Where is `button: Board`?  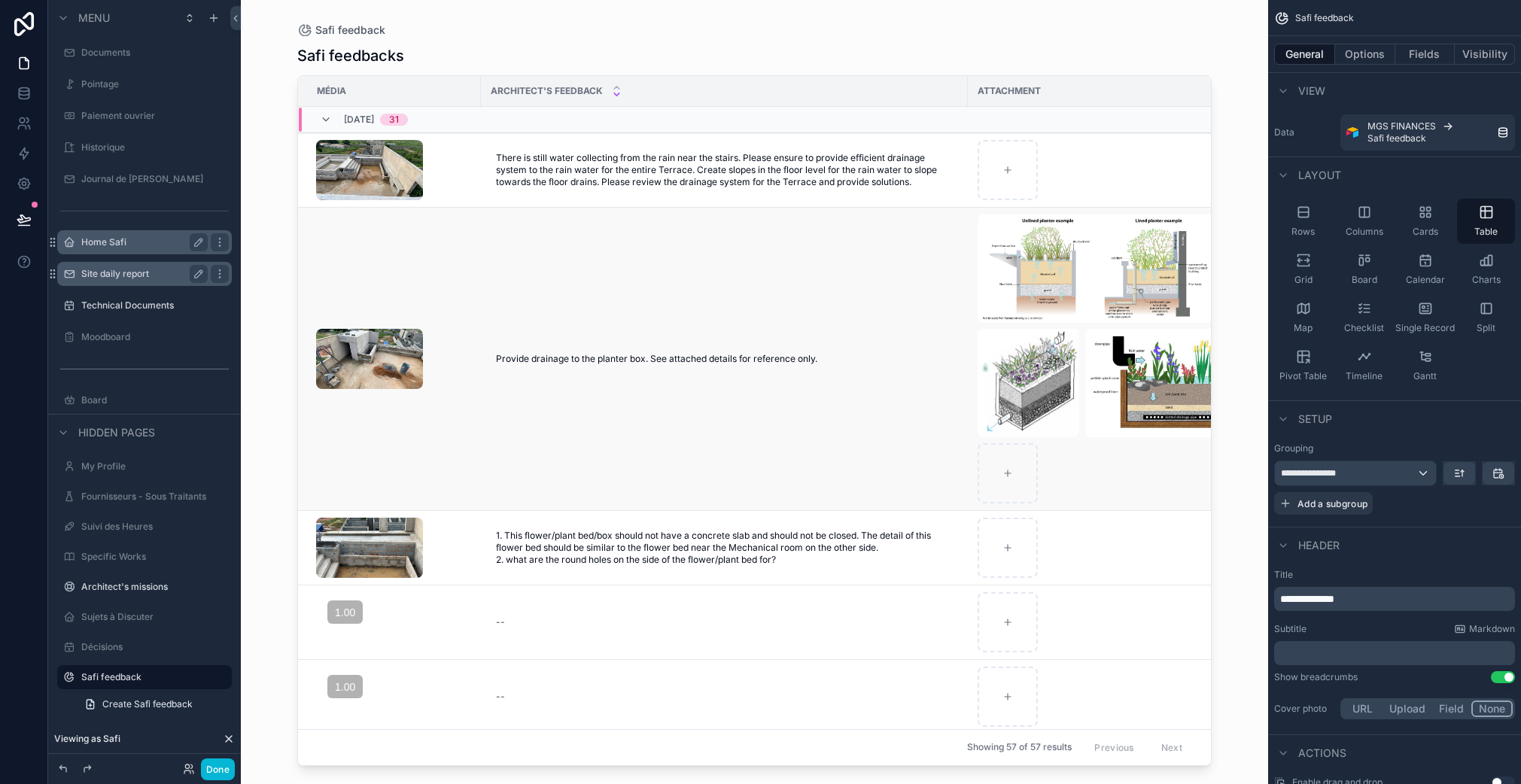
button: Board is located at coordinates (1364, 269).